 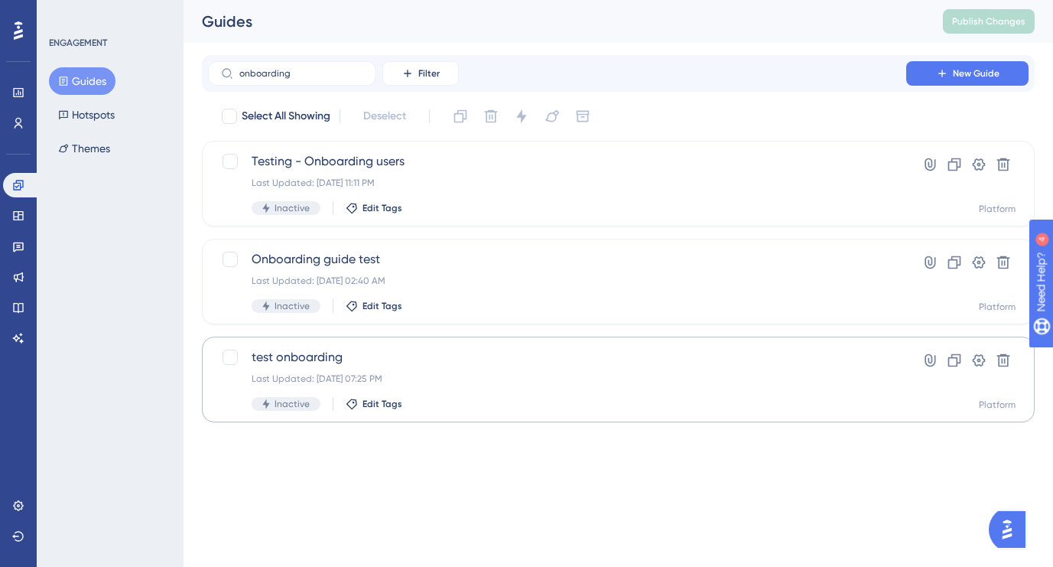 What do you see at coordinates (82, 81) in the screenshot?
I see `button: Guides` at bounding box center [82, 81].